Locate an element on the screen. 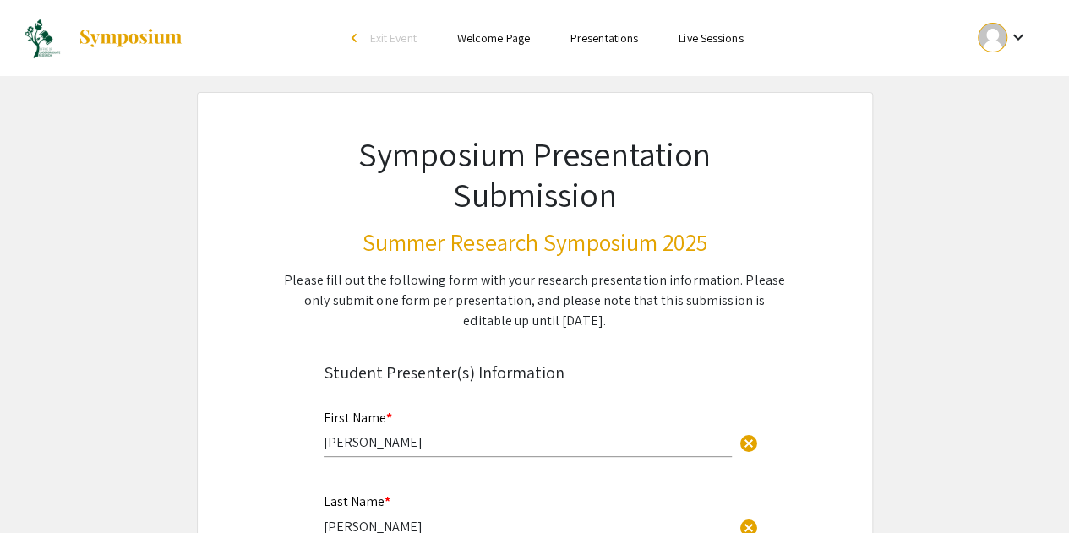 The image size is (1069, 533). h3: Summer Research Symposium 2025 is located at coordinates (535, 242).